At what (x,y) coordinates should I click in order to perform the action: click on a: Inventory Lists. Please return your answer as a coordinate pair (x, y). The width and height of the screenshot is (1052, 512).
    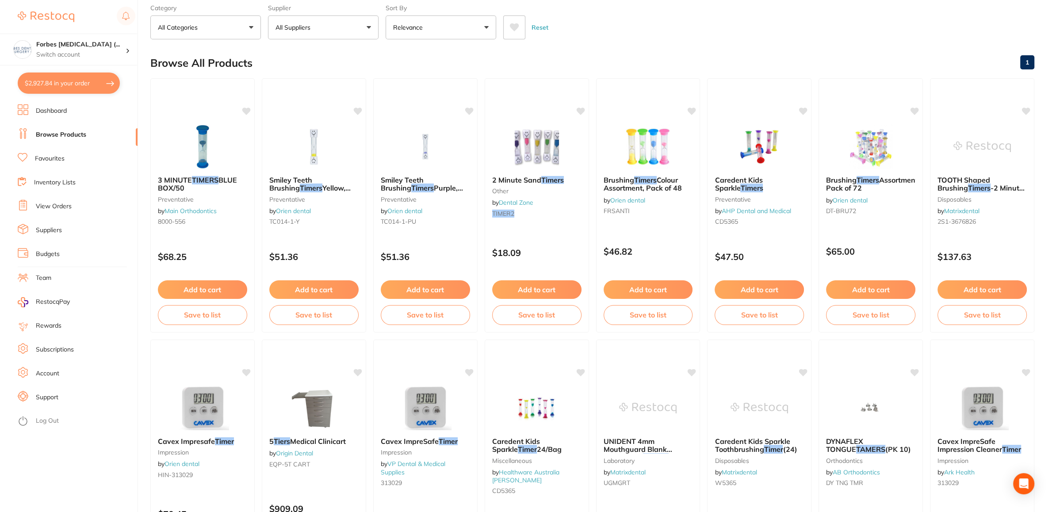
    Looking at the image, I should click on (55, 183).